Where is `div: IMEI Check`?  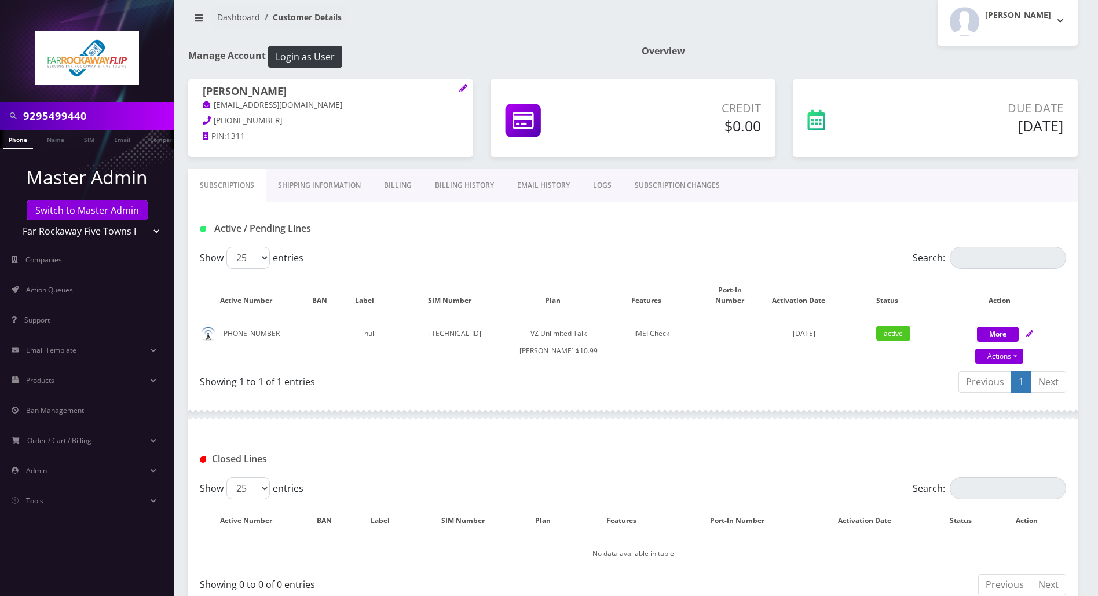
div: IMEI Check is located at coordinates (651, 333).